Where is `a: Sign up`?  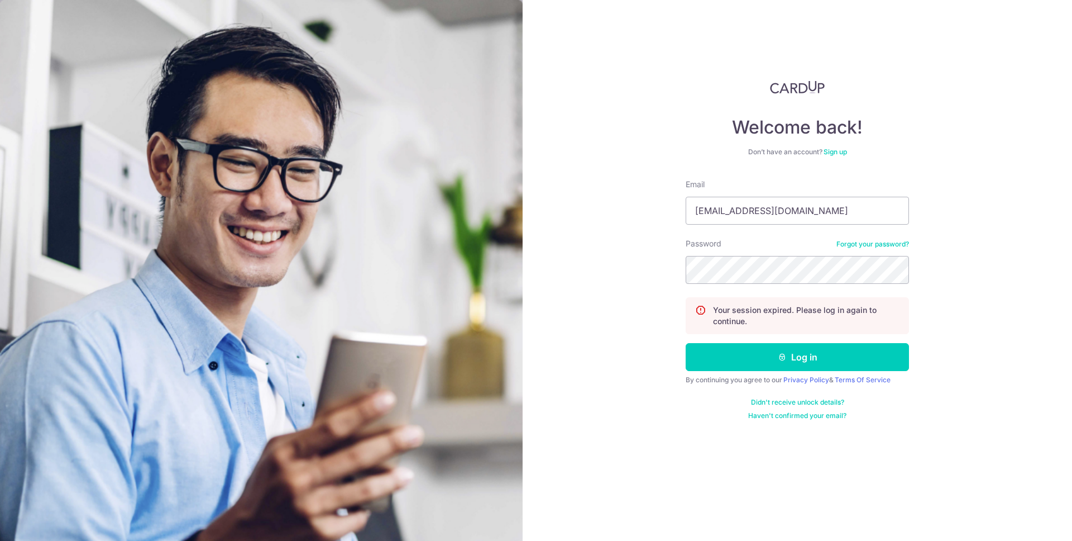 a: Sign up is located at coordinates (835, 151).